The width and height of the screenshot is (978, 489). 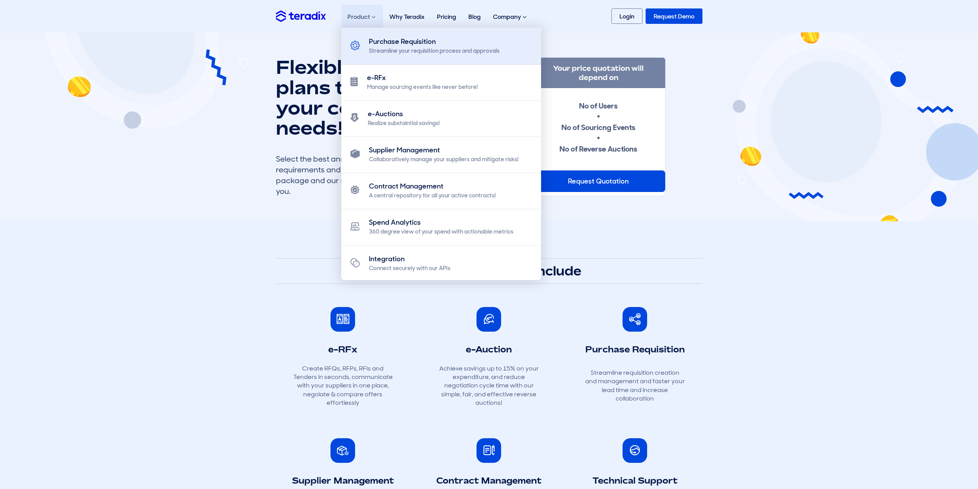 I want to click on div: e-RFx, so click(x=422, y=78).